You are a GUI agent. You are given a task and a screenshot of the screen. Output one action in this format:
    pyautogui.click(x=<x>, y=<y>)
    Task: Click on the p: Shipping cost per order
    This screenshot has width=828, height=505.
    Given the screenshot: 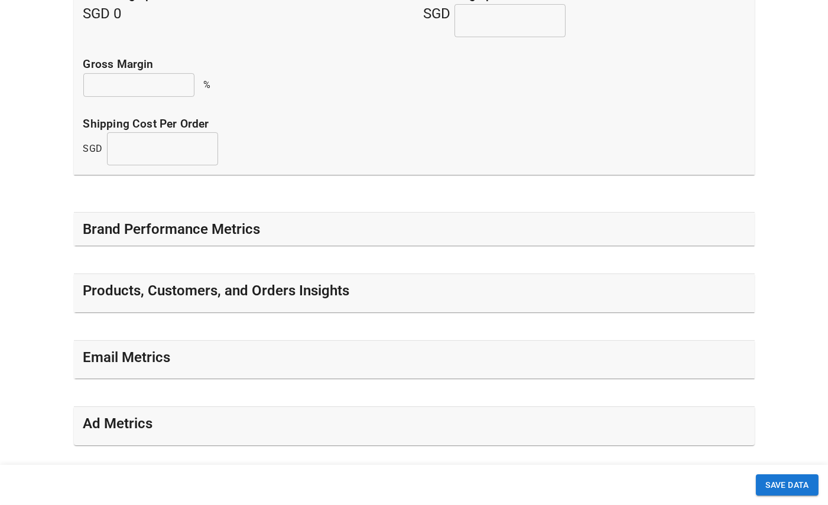 What is the action you would take?
    pyautogui.click(x=414, y=124)
    